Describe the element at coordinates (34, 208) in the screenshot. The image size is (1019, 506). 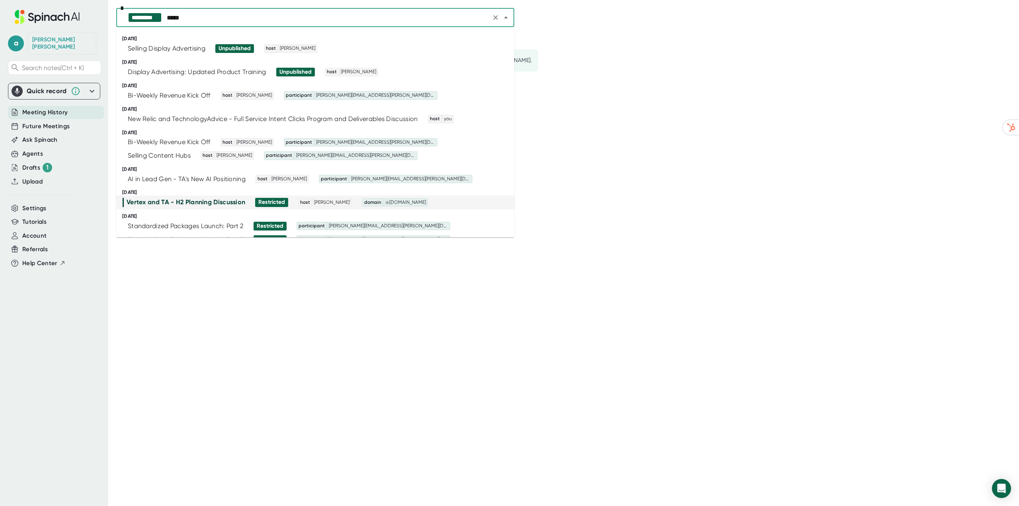
I see `span: Settings` at that location.